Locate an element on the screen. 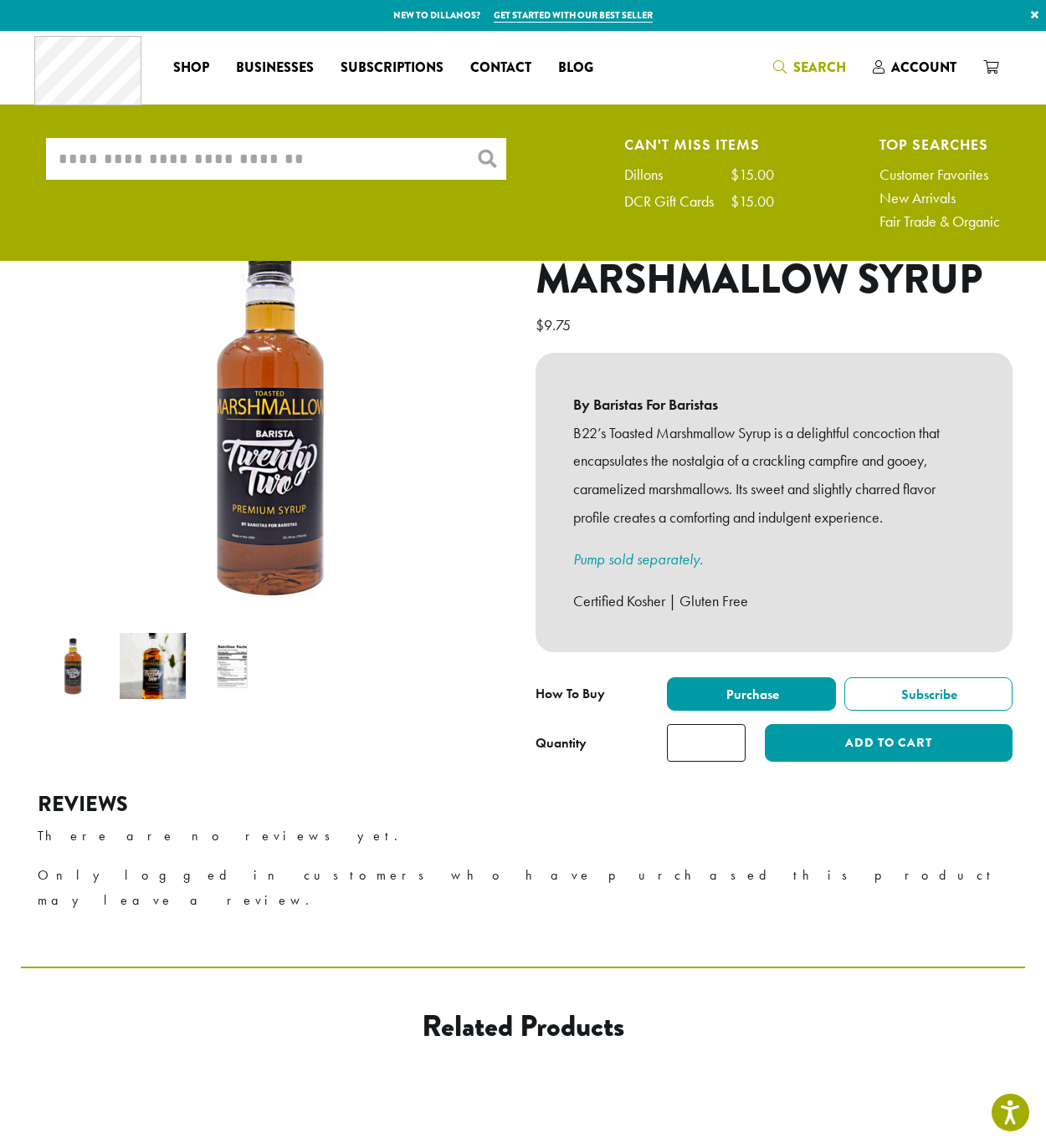  button: Add to cart is located at coordinates (889, 742).